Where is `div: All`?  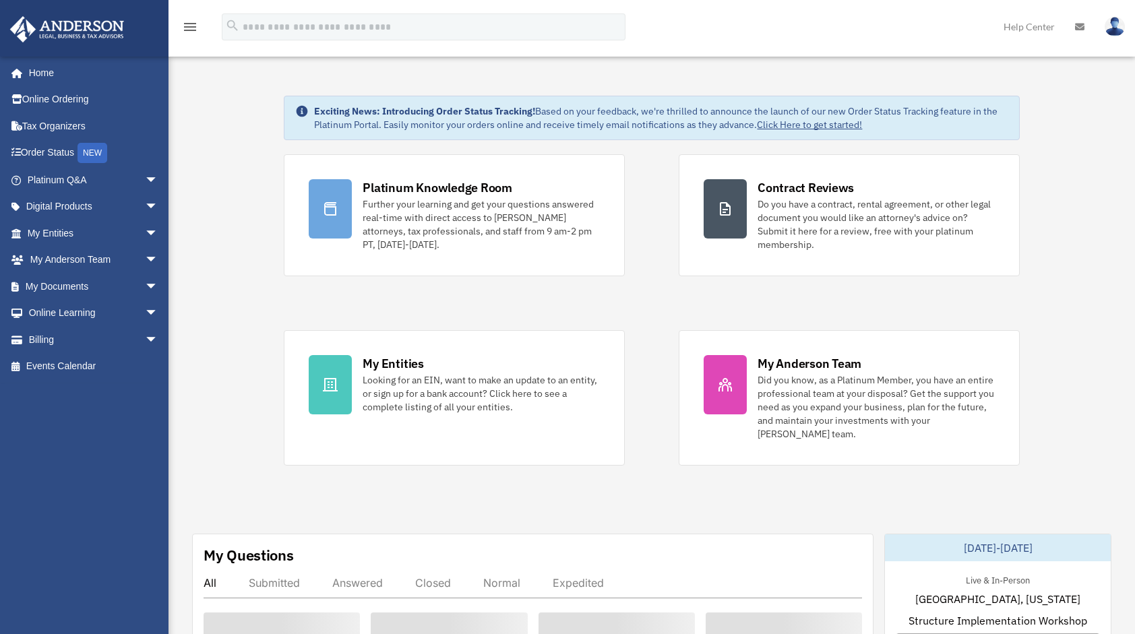 div: All is located at coordinates (210, 583).